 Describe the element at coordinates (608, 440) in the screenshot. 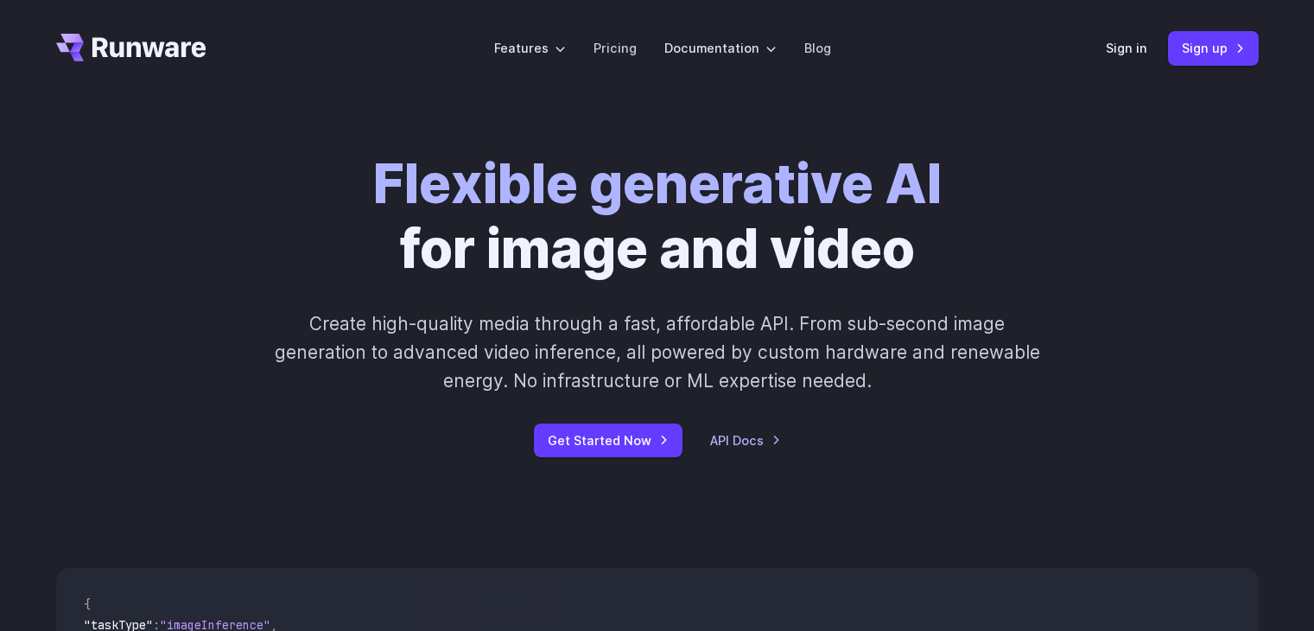

I see `a: Get Started Now` at that location.